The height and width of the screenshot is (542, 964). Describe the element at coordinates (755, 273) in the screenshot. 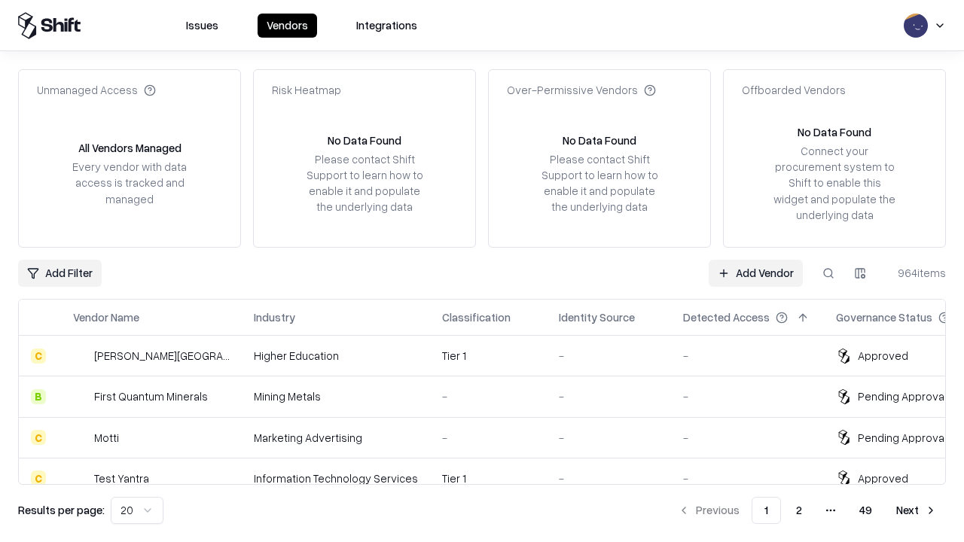

I see `a: Add Vendor` at that location.